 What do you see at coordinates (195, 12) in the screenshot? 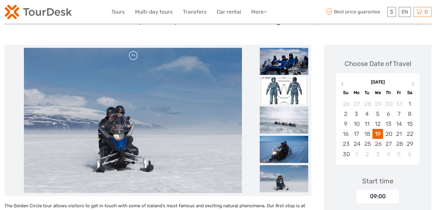
I see `a: Transfers` at bounding box center [195, 12].